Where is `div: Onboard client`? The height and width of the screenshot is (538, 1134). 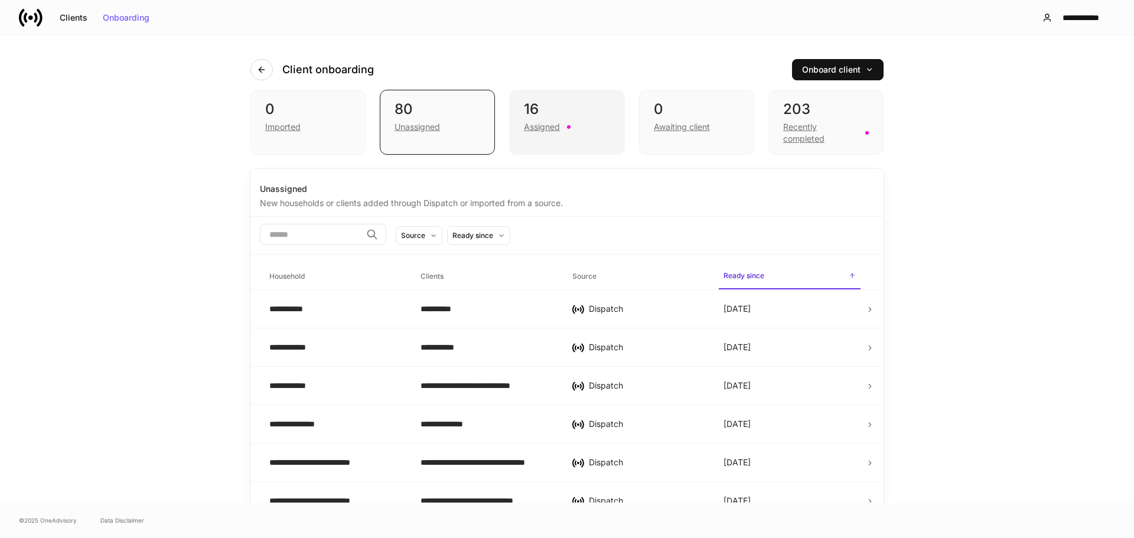 div: Onboard client is located at coordinates (837, 70).